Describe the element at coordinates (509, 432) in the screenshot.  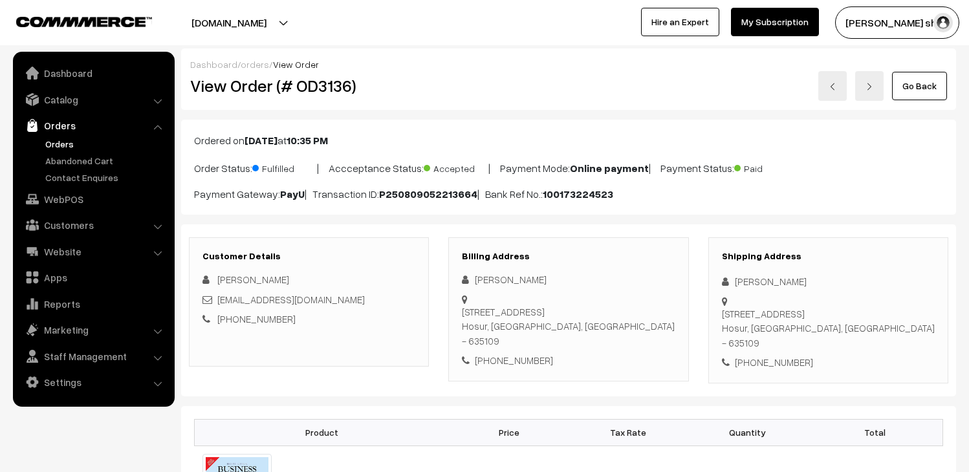
I see `th: Price` at that location.